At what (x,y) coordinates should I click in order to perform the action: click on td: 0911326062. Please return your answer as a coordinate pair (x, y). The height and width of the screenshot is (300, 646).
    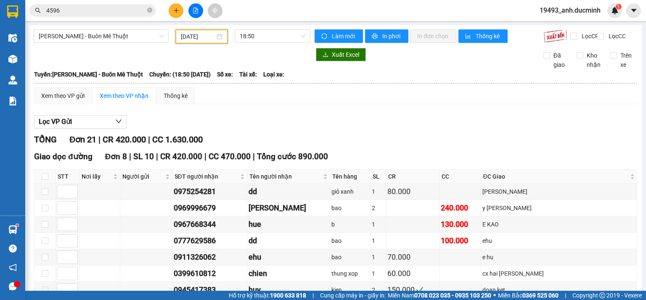
    Looking at the image, I should click on (210, 257).